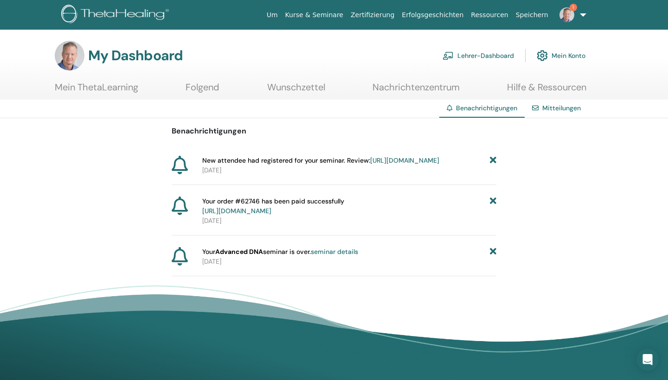 Image resolution: width=668 pixels, height=380 pixels. Describe the element at coordinates (489, 15) in the screenshot. I see `a: Ressourcen` at that location.